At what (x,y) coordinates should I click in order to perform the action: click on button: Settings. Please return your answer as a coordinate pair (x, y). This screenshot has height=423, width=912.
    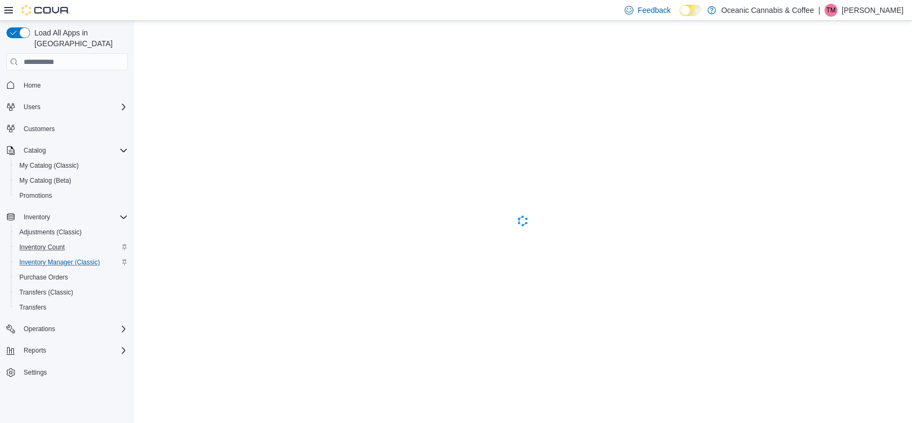
    Looking at the image, I should click on (67, 372).